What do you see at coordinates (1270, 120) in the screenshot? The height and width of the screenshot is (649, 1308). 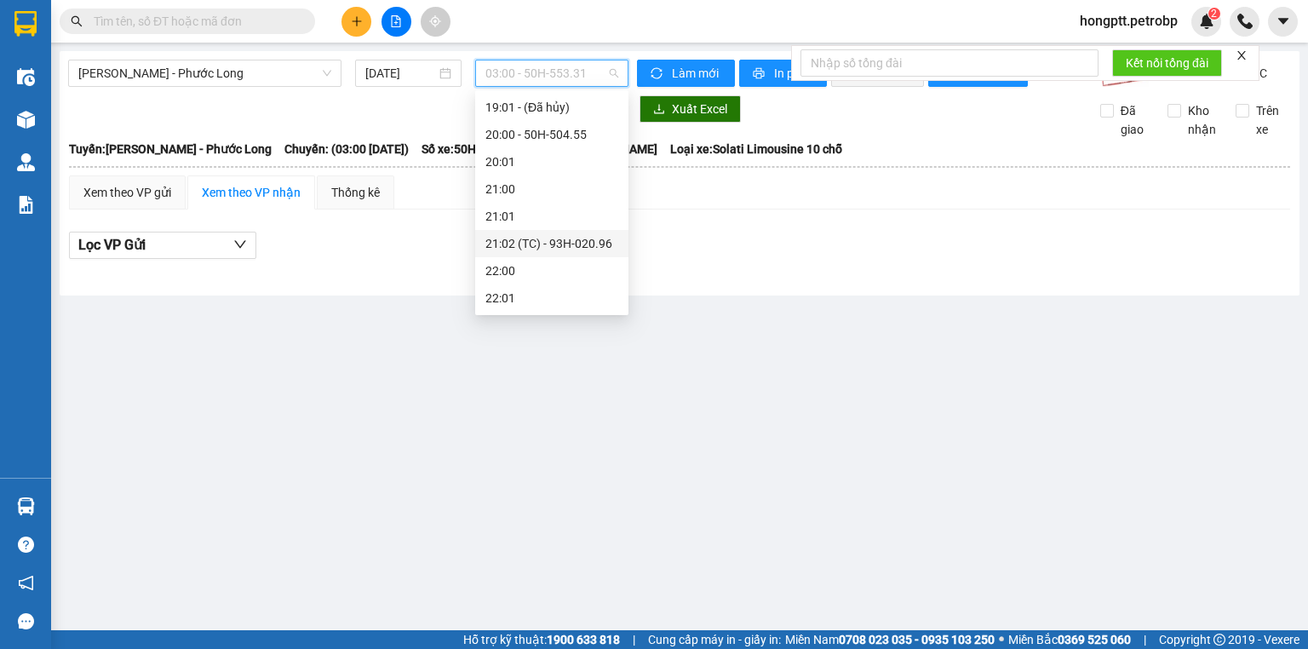 I see `span: Trên xe` at bounding box center [1270, 120].